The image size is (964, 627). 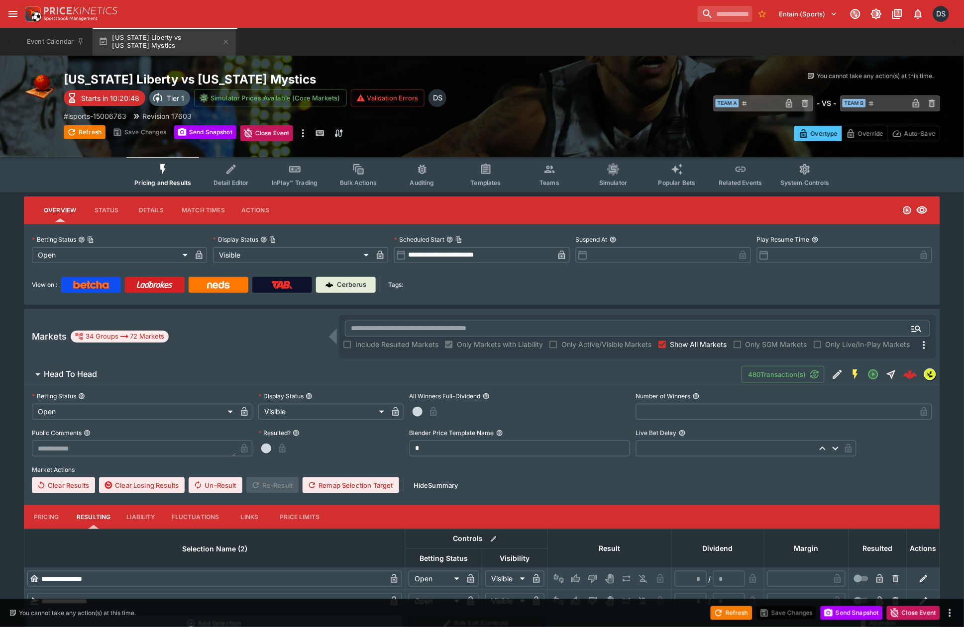 I want to click on button: Display Status, so click(x=309, y=397).